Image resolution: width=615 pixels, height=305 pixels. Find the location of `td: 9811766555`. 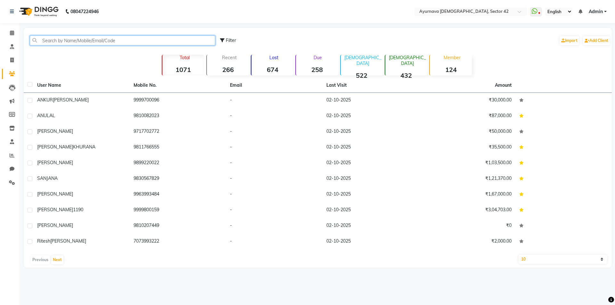

td: 9811766555 is located at coordinates (178, 148).